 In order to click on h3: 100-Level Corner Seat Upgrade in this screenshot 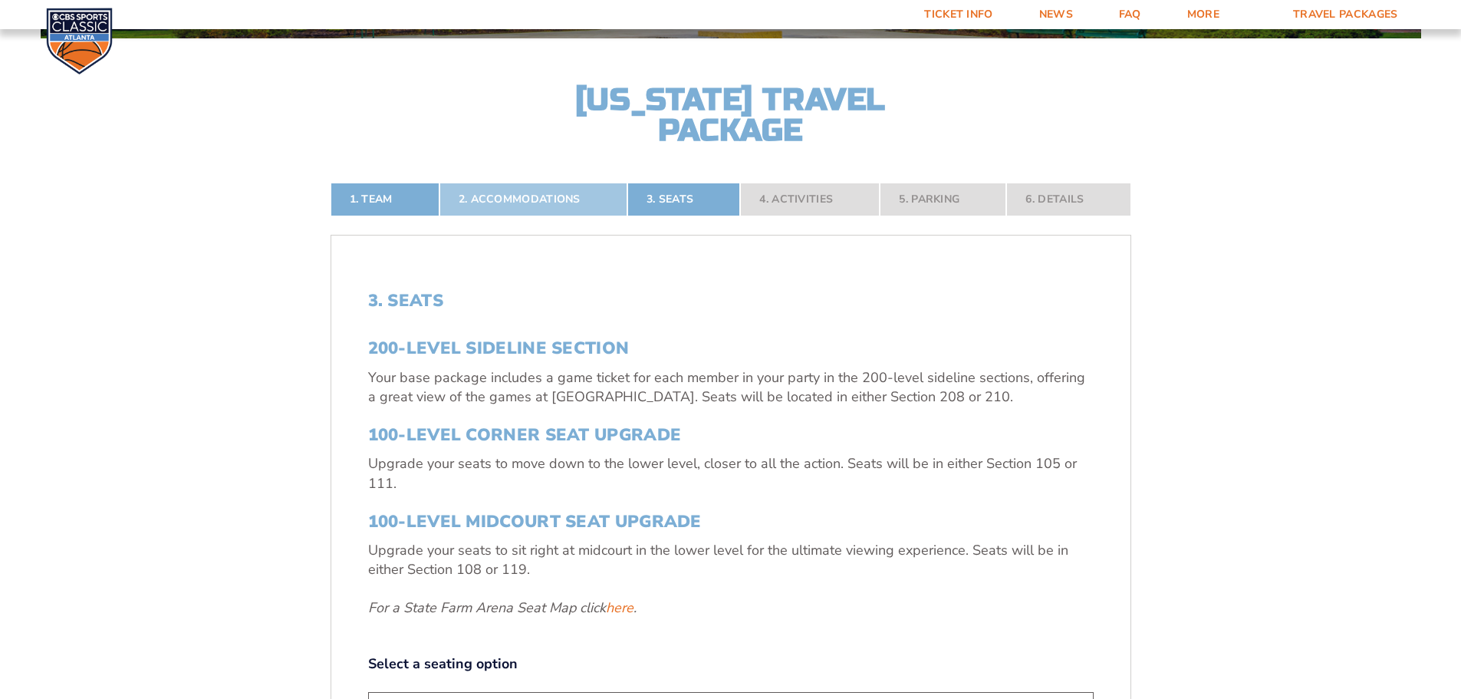, I will do `click(731, 435)`.